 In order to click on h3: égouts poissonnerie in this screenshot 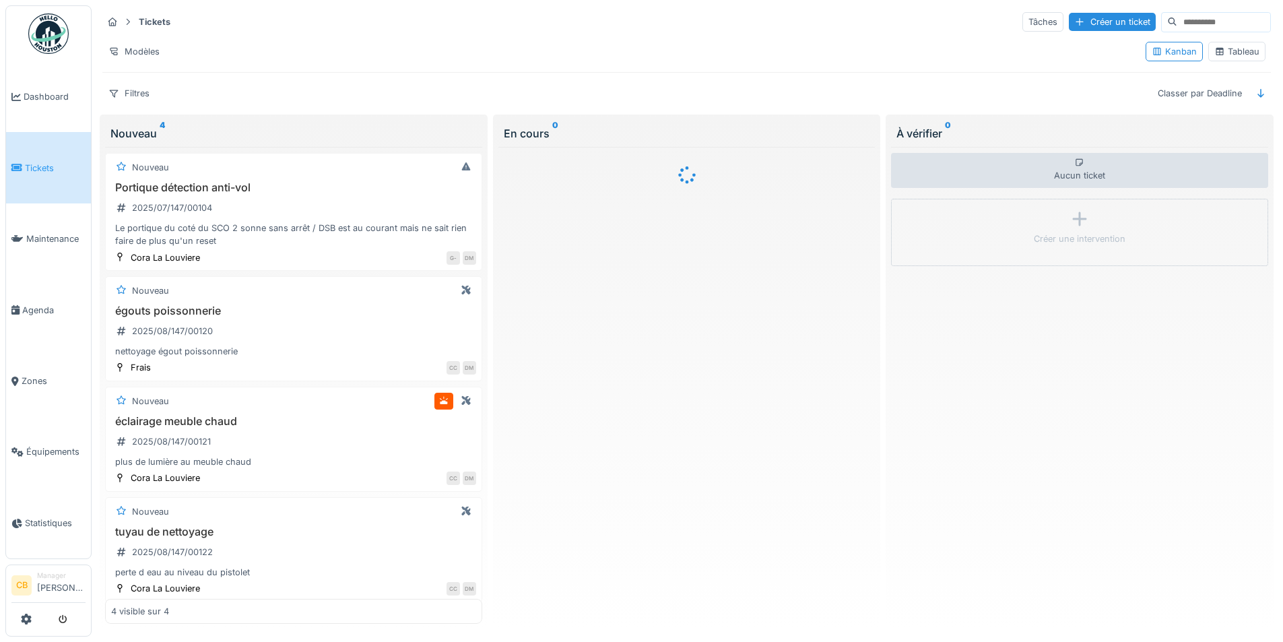, I will do `click(294, 310)`.